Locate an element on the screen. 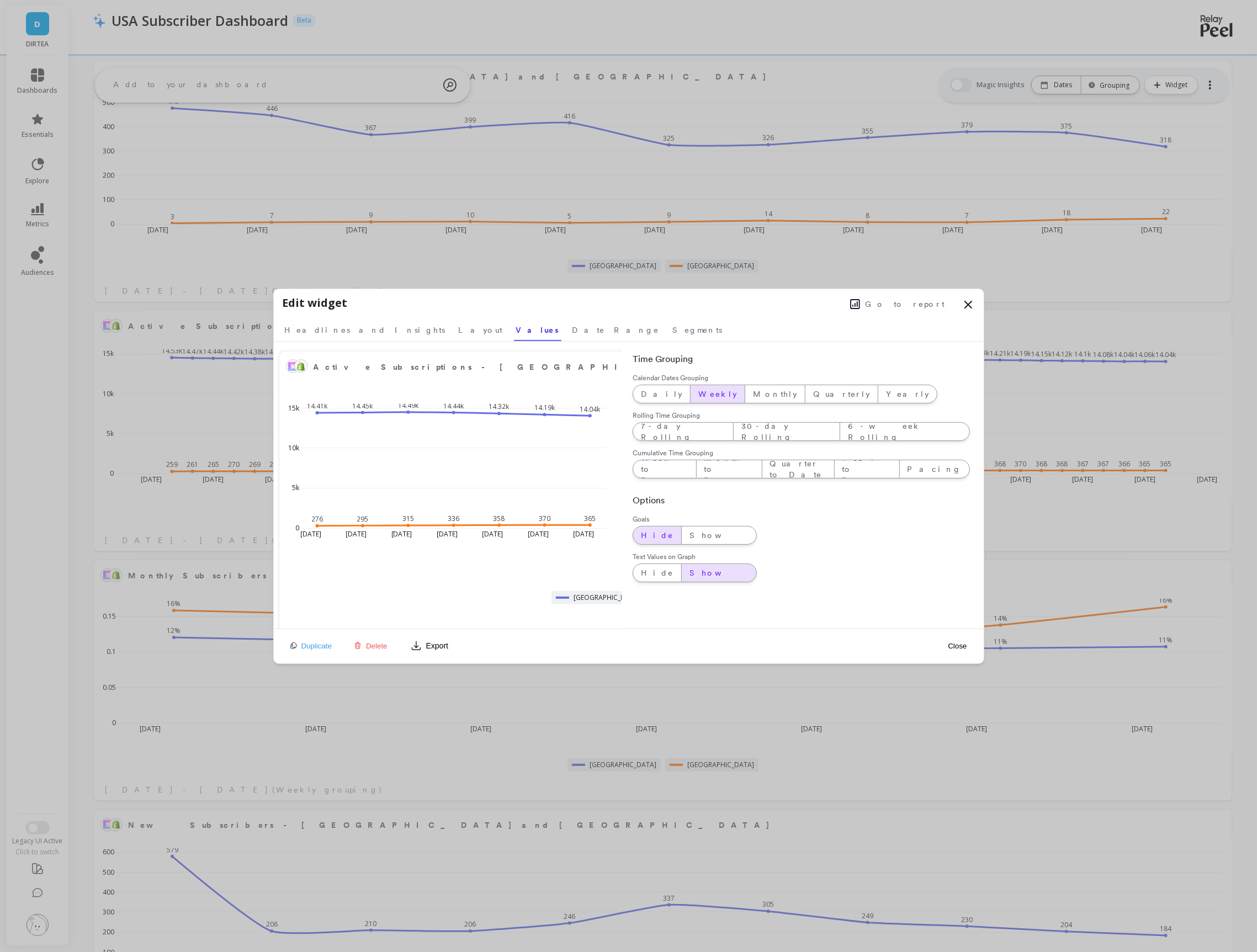 The width and height of the screenshot is (1257, 952). span: Delete is located at coordinates (377, 646).